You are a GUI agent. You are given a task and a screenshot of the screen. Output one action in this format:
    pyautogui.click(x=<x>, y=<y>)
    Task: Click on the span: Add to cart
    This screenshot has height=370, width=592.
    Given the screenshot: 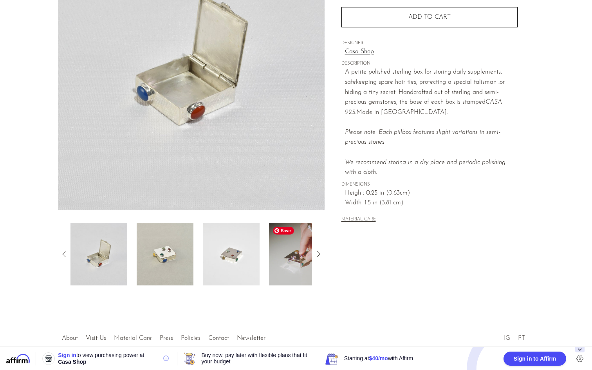 What is the action you would take?
    pyautogui.click(x=429, y=17)
    